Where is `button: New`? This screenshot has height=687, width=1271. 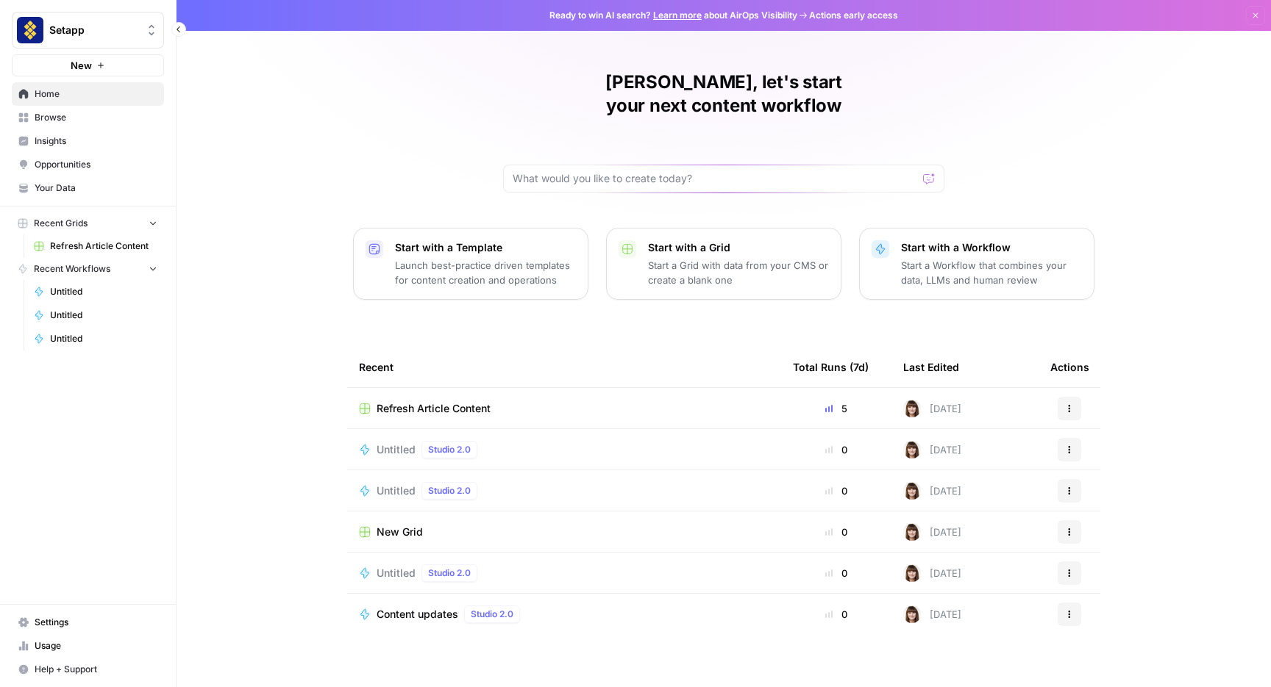 button: New is located at coordinates (87, 65).